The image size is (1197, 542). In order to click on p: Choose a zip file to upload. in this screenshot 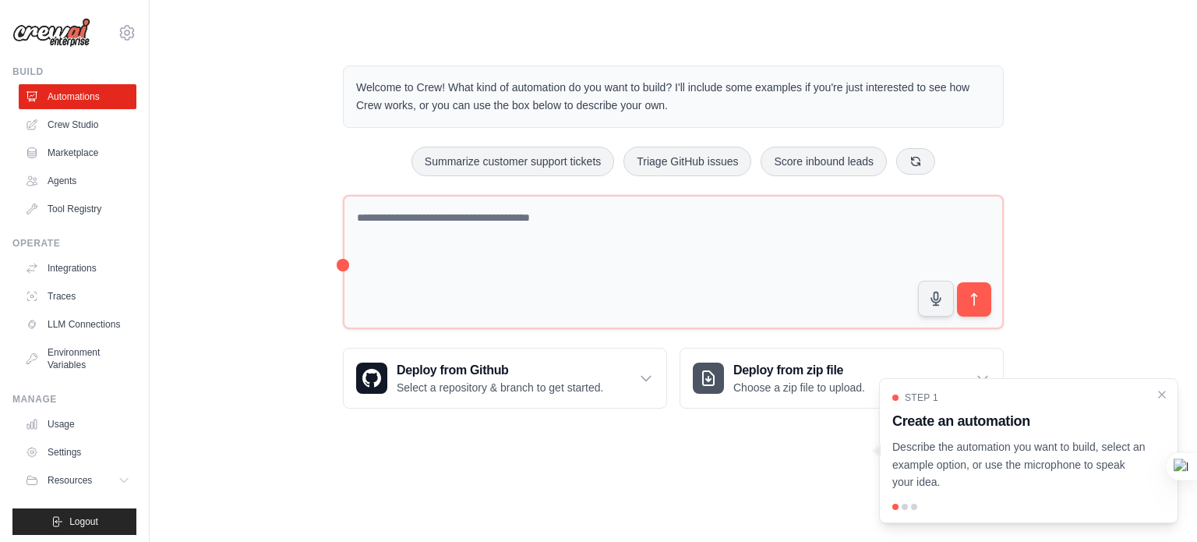, I will do `click(799, 387)`.